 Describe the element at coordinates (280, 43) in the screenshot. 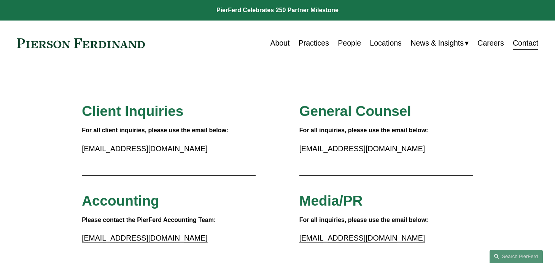

I see `a: About` at that location.